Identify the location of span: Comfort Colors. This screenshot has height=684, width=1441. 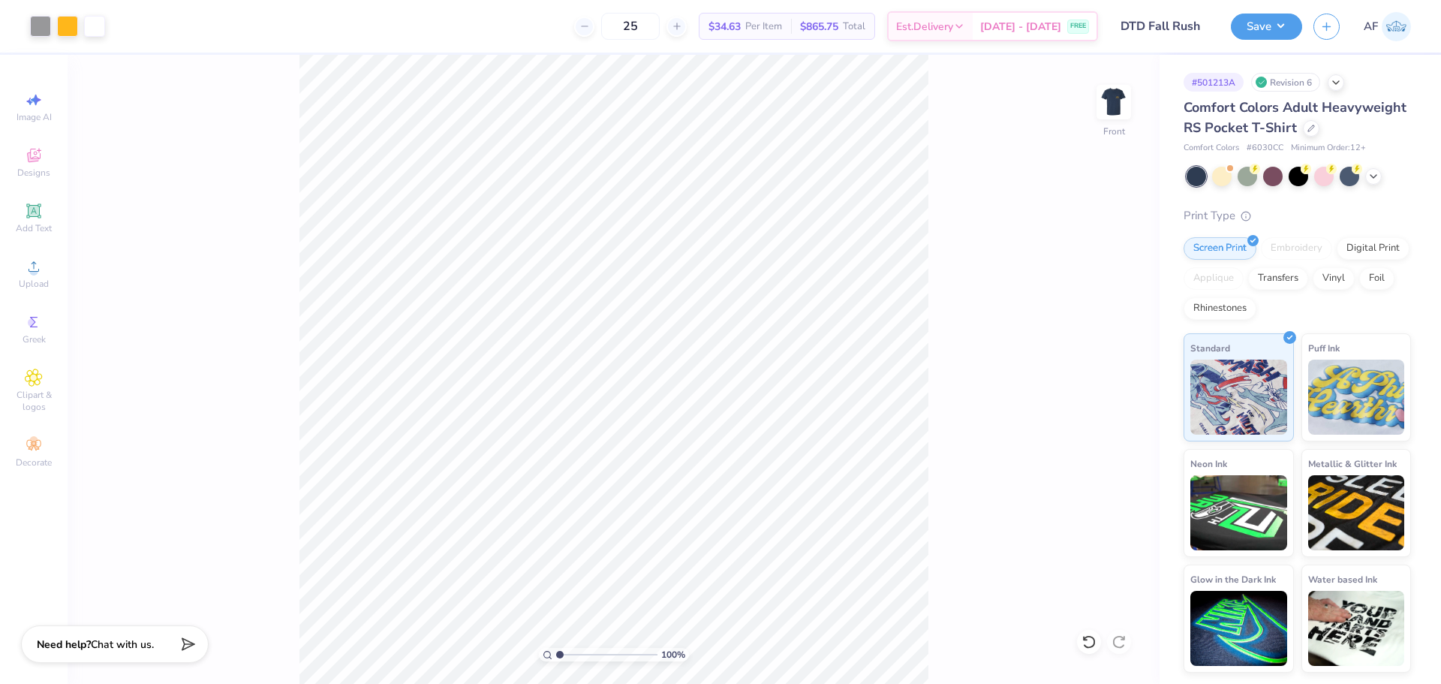
(1212, 148).